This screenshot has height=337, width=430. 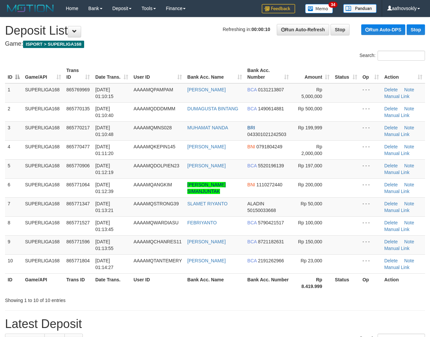 What do you see at coordinates (156, 204) in the screenshot?
I see `span: AAAAMQSTRONG39` at bounding box center [156, 204].